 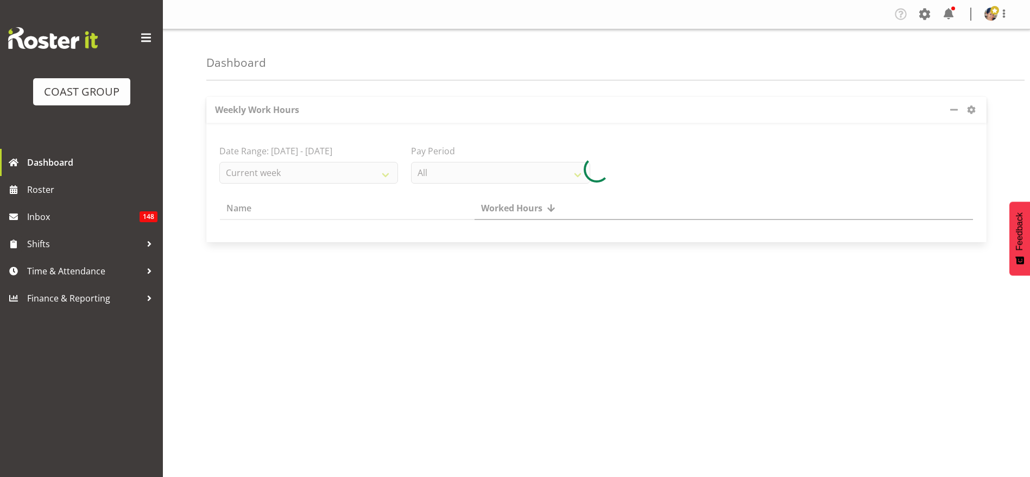 What do you see at coordinates (148, 217) in the screenshot?
I see `span: 148` at bounding box center [148, 217].